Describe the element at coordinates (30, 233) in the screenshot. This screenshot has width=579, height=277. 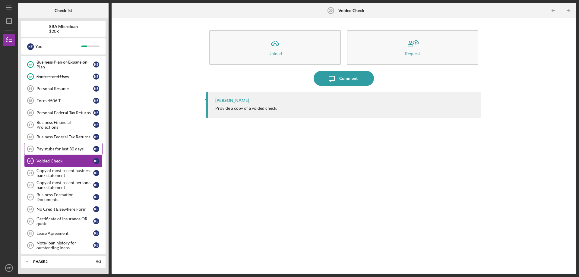
I see `tspan: 26` at that location.